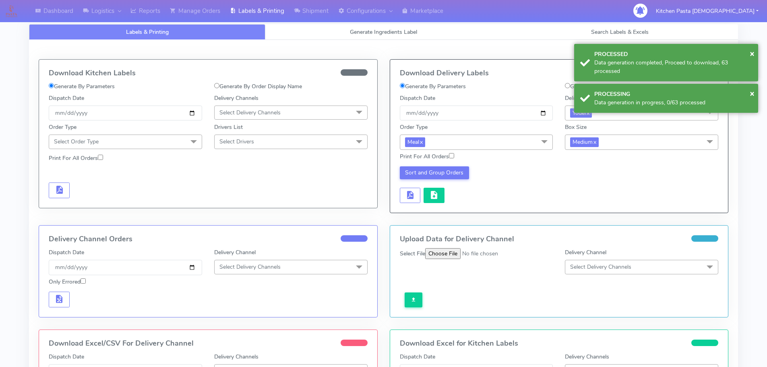  Describe the element at coordinates (559, 239) in the screenshot. I see `h4: Upload Data for Delivery Channel` at that location.